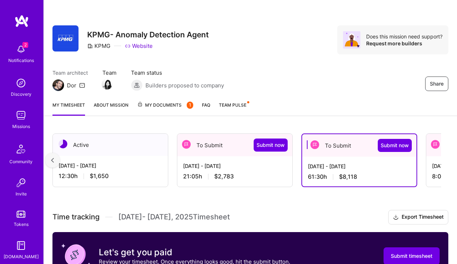 This screenshot has height=264, width=457. Describe the element at coordinates (21, 94) in the screenshot. I see `div: Discovery` at that location.